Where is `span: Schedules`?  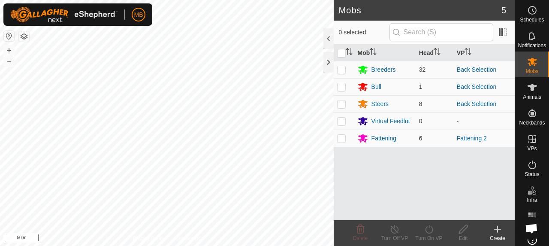
span: Schedules is located at coordinates (532, 20).